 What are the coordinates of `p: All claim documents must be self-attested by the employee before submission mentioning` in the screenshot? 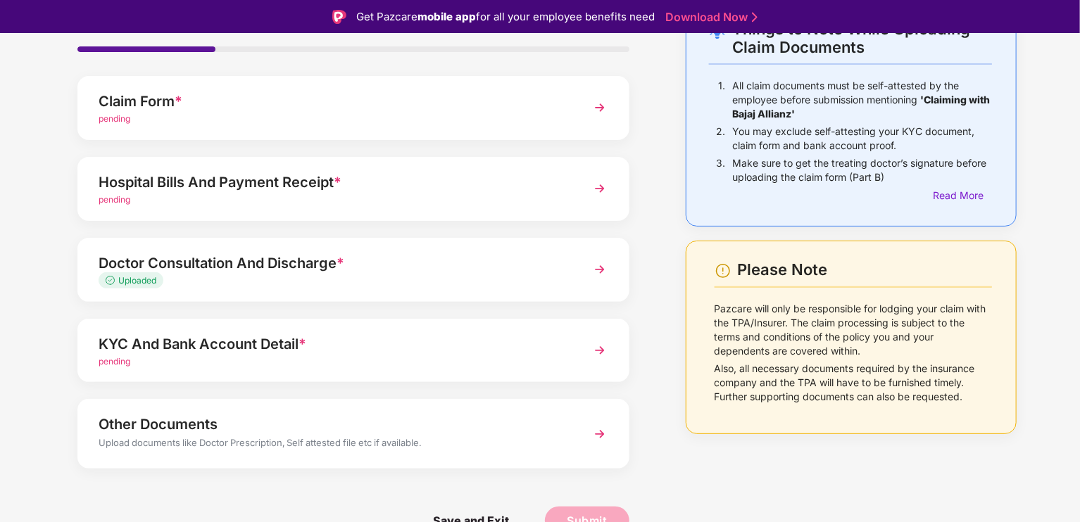 It's located at (862, 100).